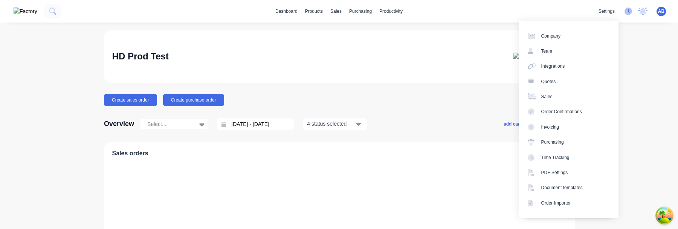 This screenshot has width=678, height=229. Describe the element at coordinates (555, 173) in the screenshot. I see `div: PDF Settings` at that location.